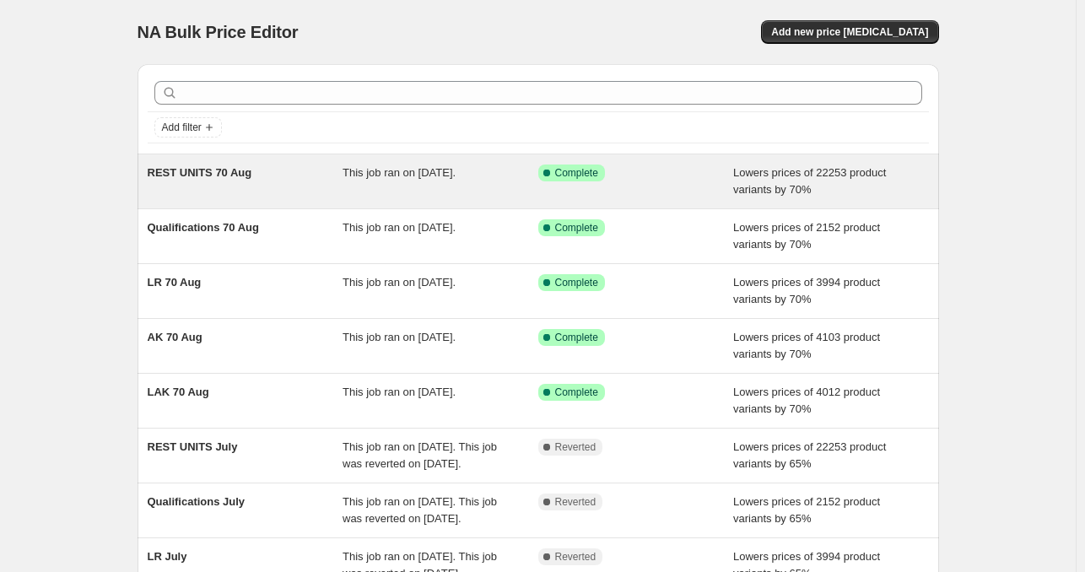  Describe the element at coordinates (200, 172) in the screenshot. I see `span: REST UNITS 70 Aug` at that location.